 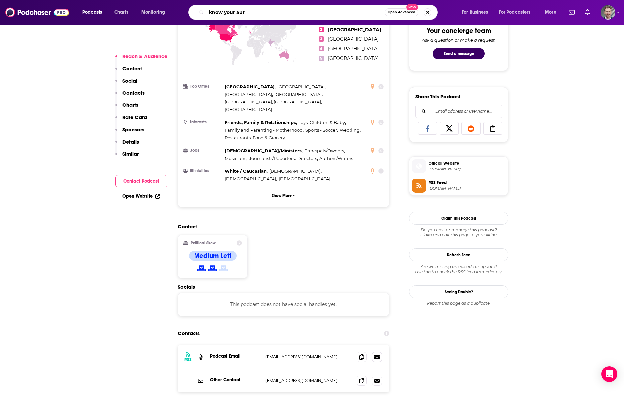 What do you see at coordinates (459, 304) in the screenshot?
I see `div: Report this page as a duplicate.` at bounding box center [459, 304].